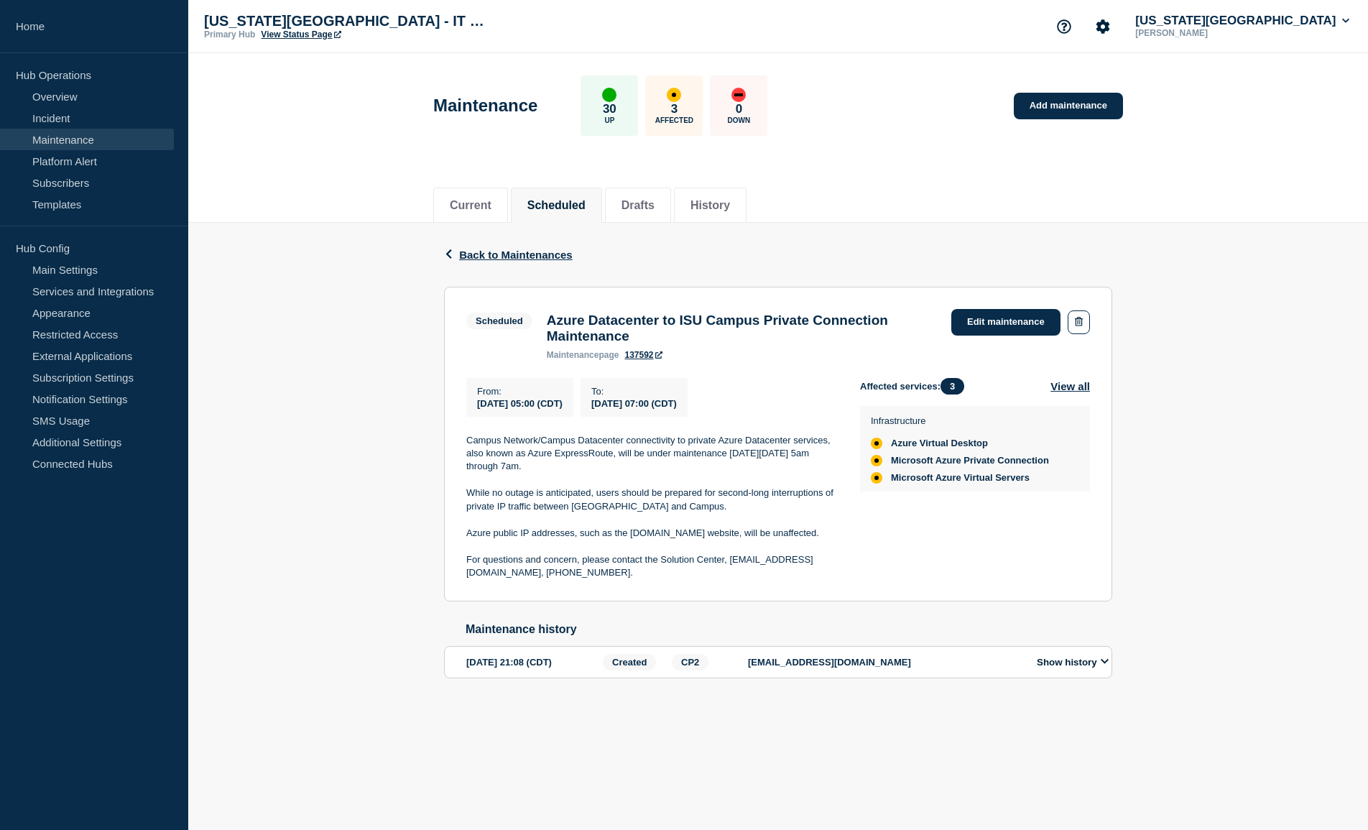  What do you see at coordinates (609, 95) in the screenshot?
I see `div: up` at bounding box center [609, 95].